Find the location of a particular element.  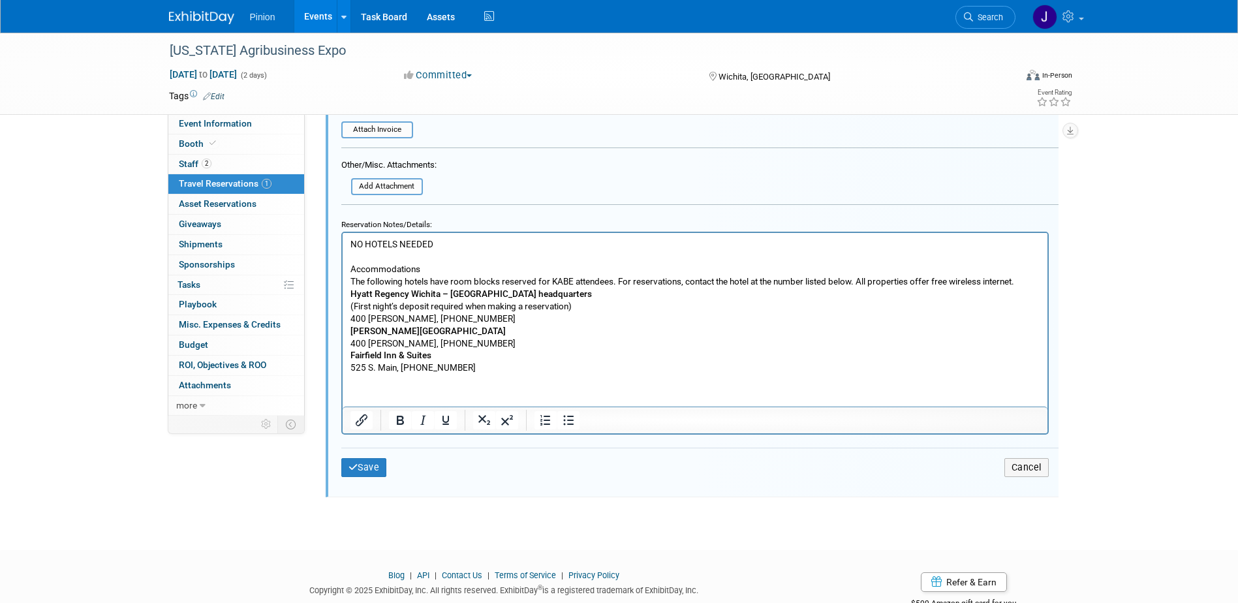

div: Event Rating is located at coordinates (1054, 93).